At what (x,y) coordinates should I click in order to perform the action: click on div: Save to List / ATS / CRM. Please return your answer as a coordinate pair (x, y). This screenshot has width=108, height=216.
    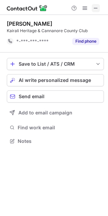
    Looking at the image, I should click on (55, 64).